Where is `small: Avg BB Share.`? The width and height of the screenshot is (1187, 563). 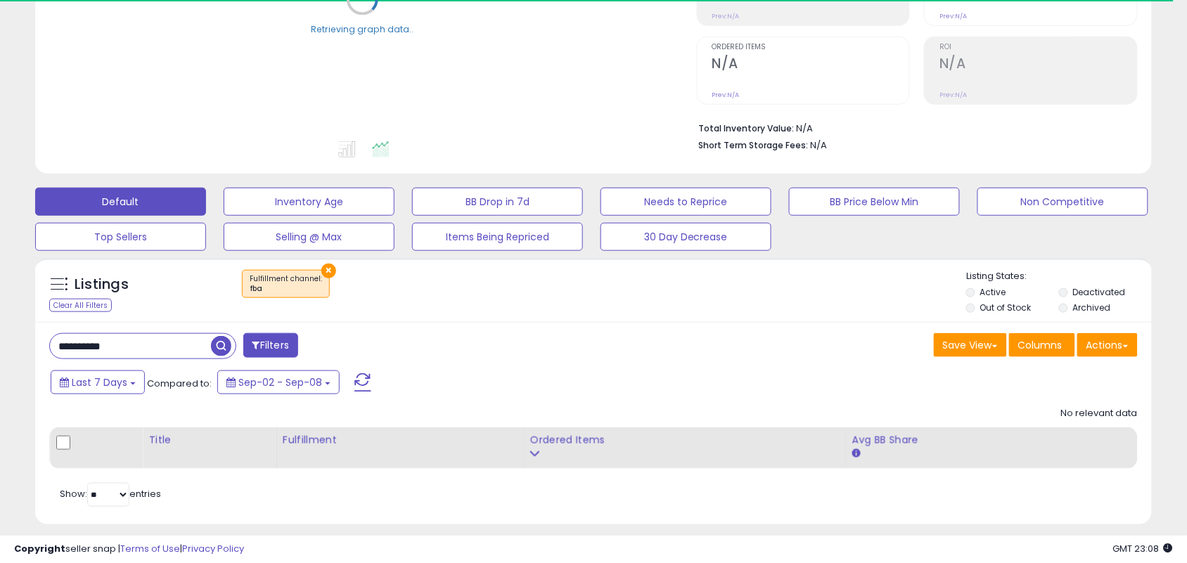 small: Avg BB Share. is located at coordinates (856, 454).